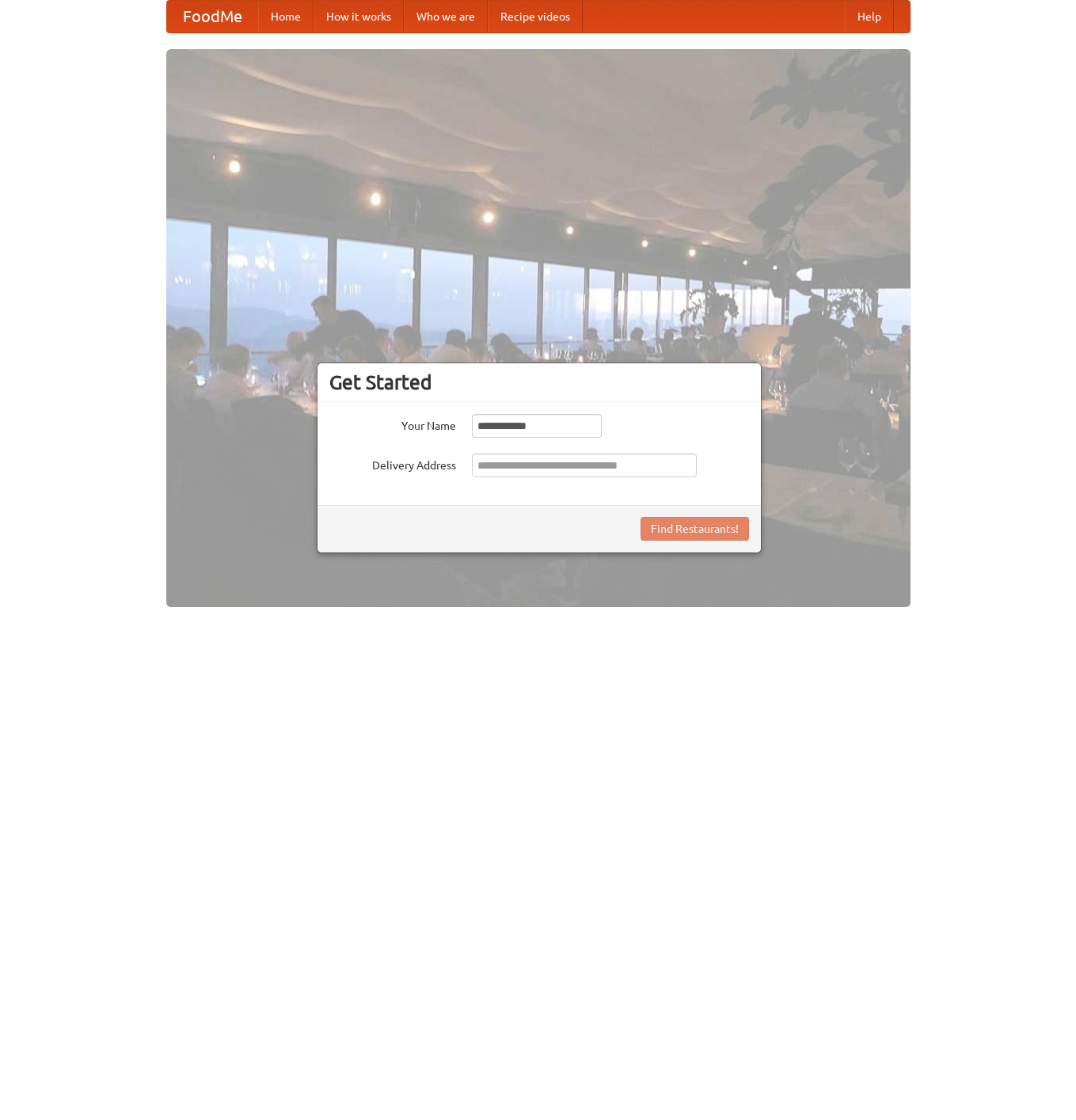  What do you see at coordinates (535, 17) in the screenshot?
I see `a: Recipe videos` at bounding box center [535, 17].